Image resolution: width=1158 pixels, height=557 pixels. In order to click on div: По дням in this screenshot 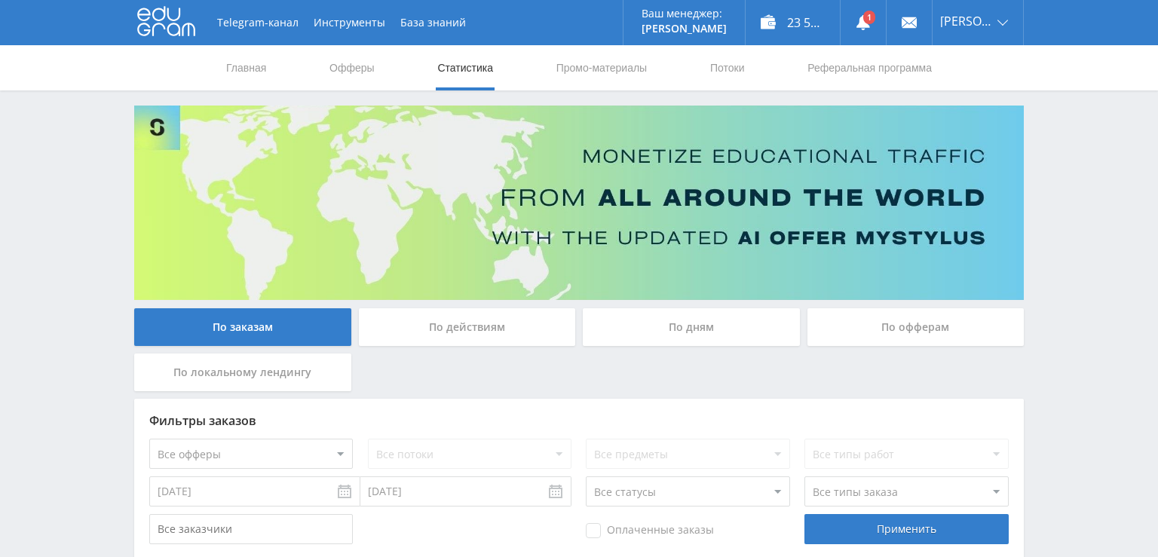, I will do `click(691, 327)`.